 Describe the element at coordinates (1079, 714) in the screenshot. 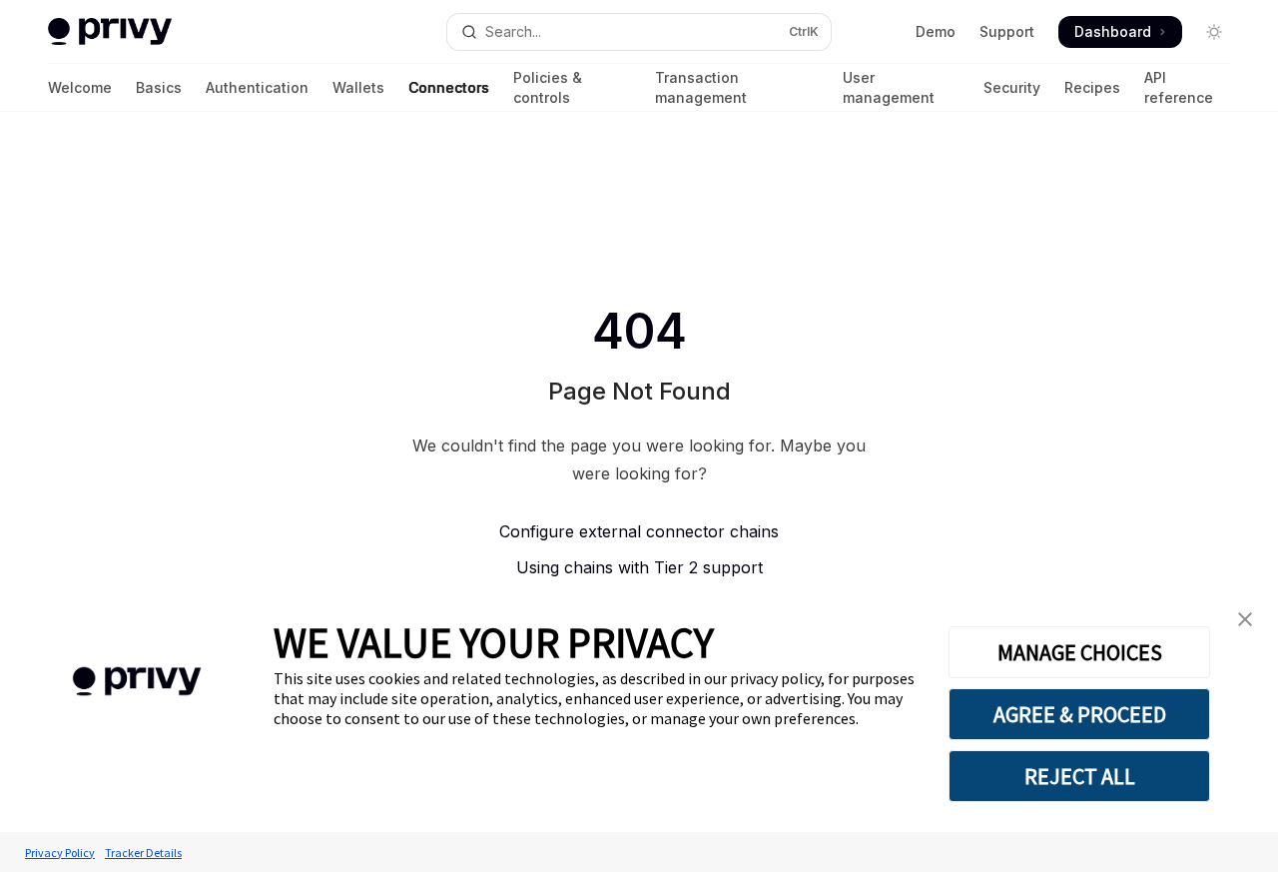

I see `button: AGREE & PROCEED` at that location.